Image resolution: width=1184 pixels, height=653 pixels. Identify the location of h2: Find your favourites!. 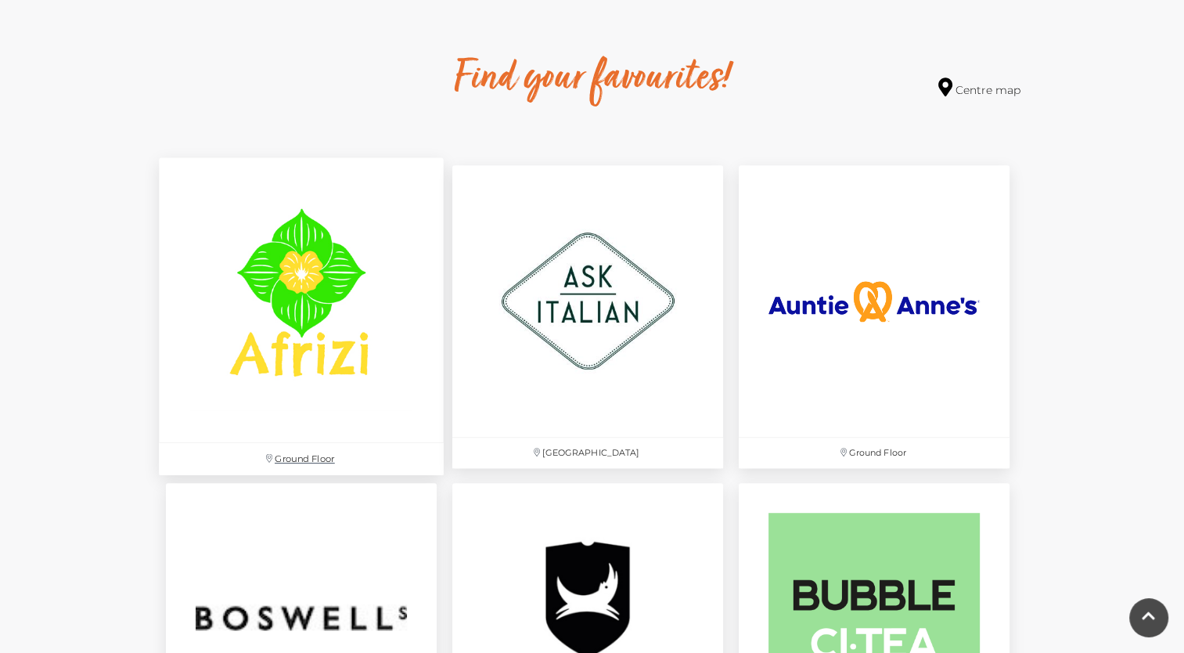
(592, 79).